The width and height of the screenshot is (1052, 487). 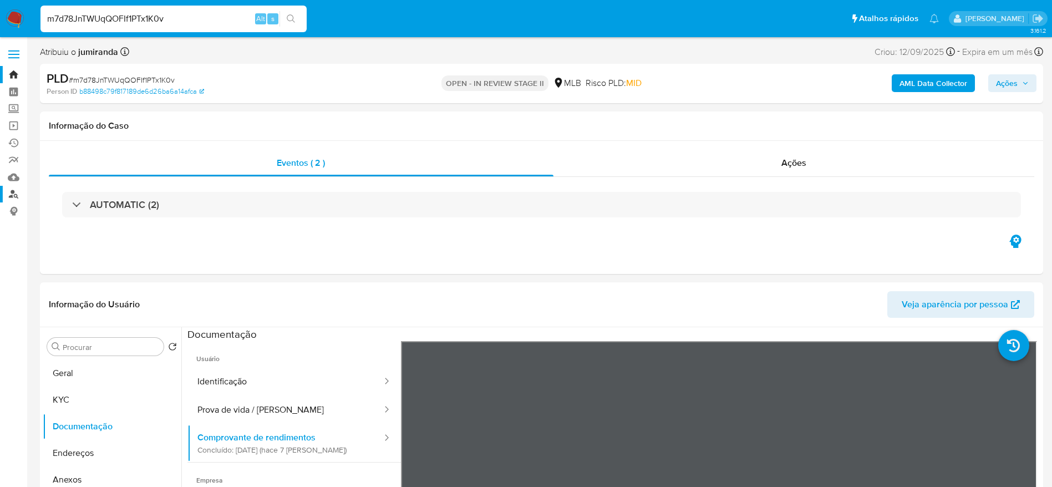 I want to click on div: MLB, so click(x=567, y=83).